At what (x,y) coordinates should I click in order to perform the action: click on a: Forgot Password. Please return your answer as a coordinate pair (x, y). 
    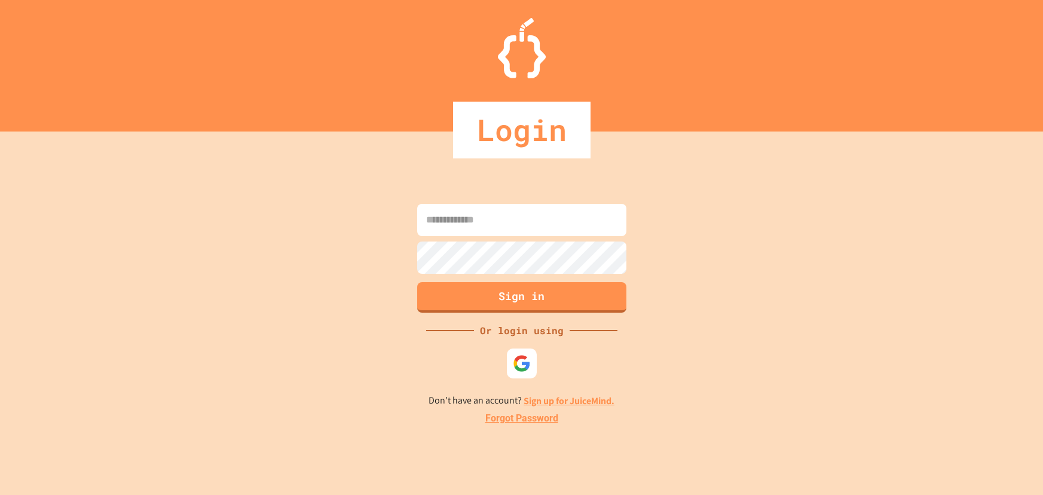
    Looking at the image, I should click on (522, 418).